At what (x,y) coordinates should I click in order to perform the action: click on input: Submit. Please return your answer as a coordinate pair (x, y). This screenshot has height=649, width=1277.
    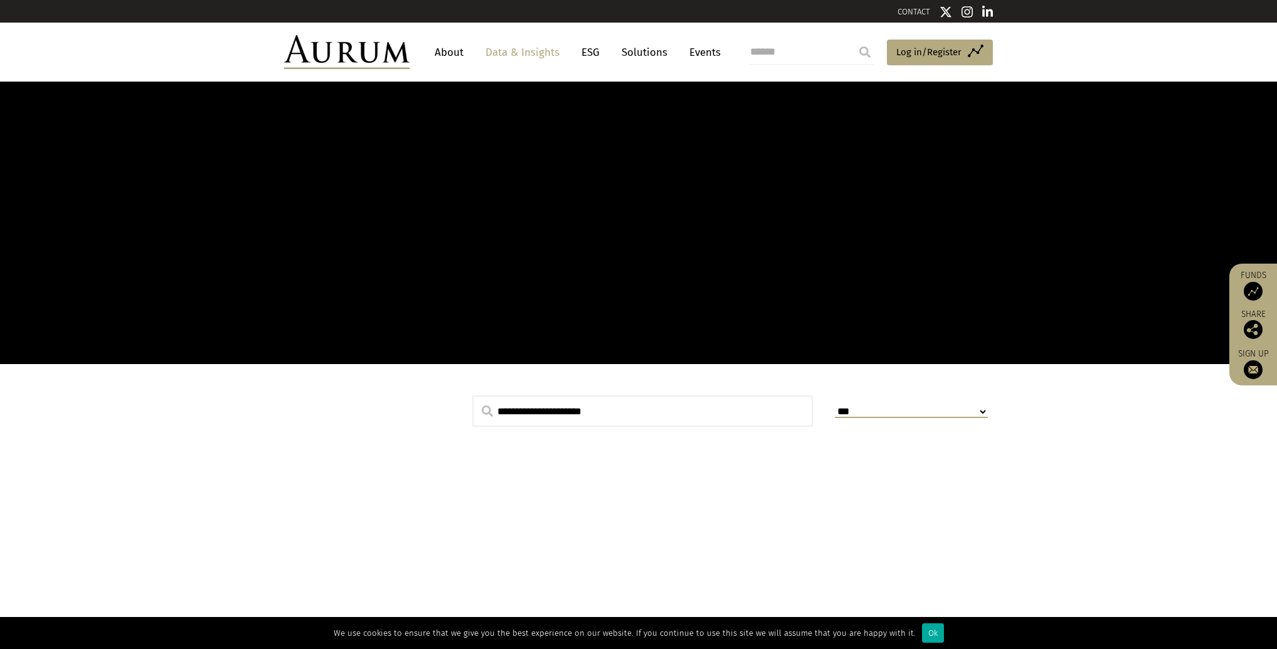
    Looking at the image, I should click on (865, 52).